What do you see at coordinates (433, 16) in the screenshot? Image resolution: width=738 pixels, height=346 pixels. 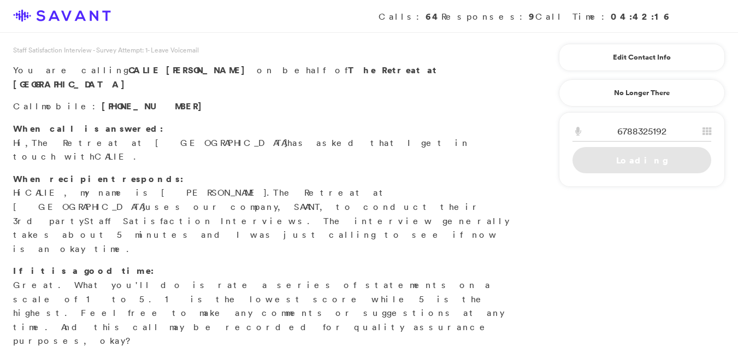 I see `strong: 64` at bounding box center [433, 16].